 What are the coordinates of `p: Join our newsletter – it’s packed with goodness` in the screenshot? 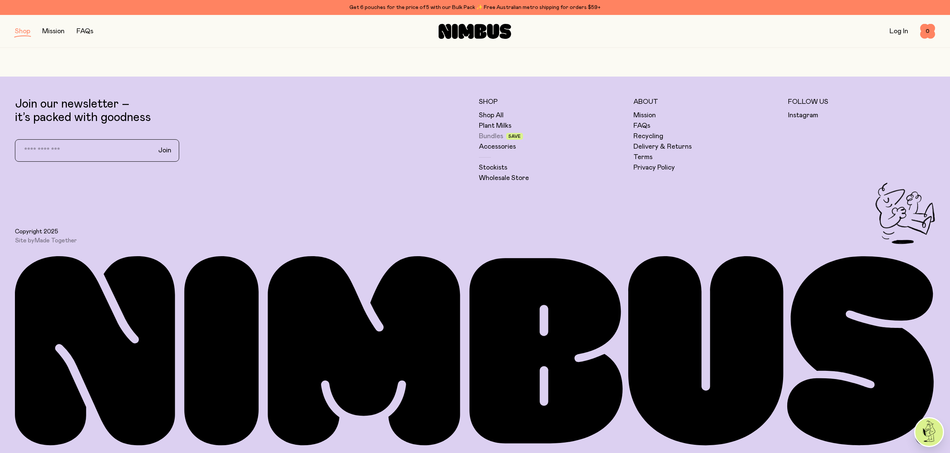 It's located at (243, 111).